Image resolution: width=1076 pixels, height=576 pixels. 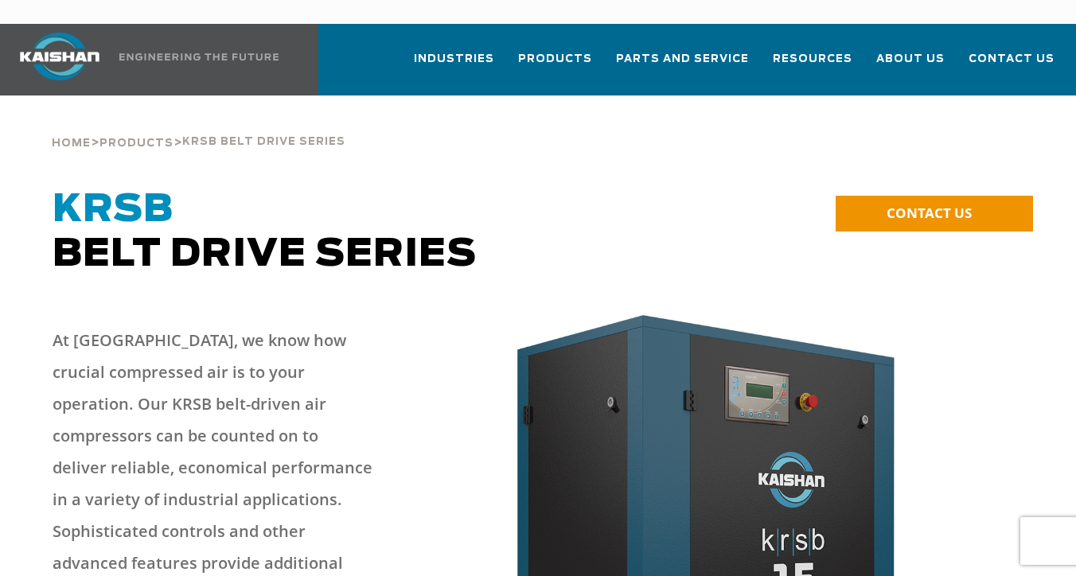 What do you see at coordinates (682, 65) in the screenshot?
I see `a: Parts and Service` at bounding box center [682, 65].